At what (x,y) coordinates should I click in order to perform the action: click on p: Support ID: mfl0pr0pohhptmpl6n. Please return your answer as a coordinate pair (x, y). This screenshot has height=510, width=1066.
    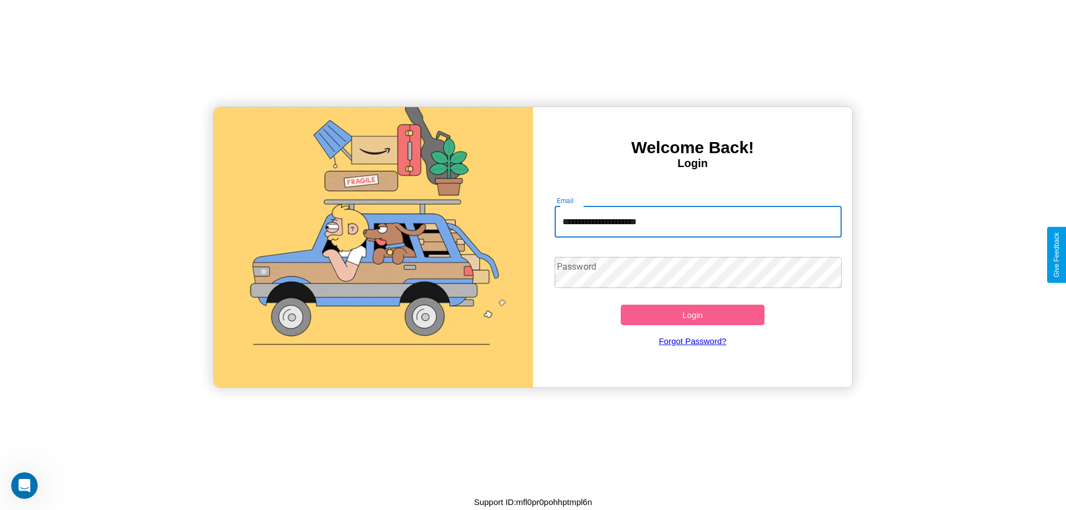
    Looking at the image, I should click on (533, 502).